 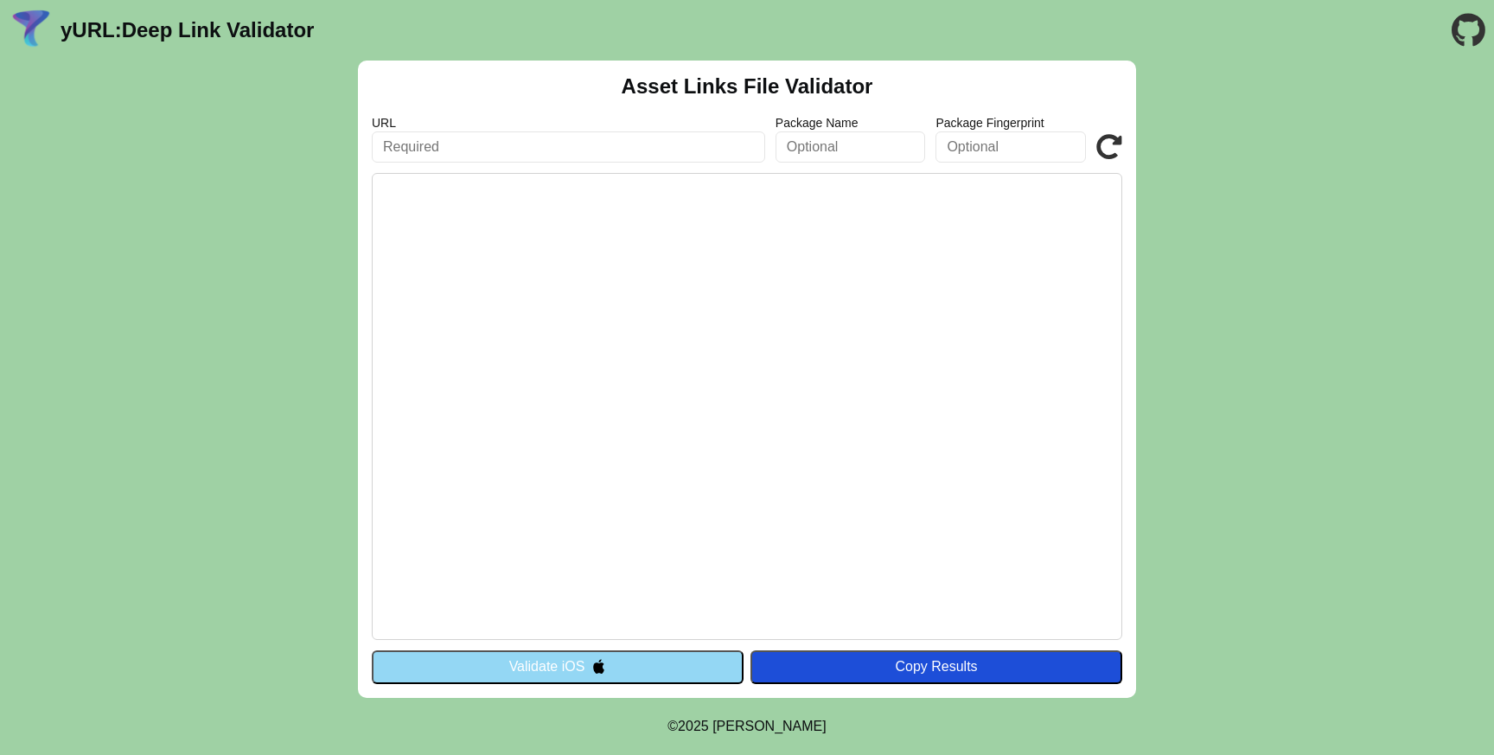 What do you see at coordinates (936, 667) in the screenshot?
I see `button: Copy Results` at bounding box center [936, 667].